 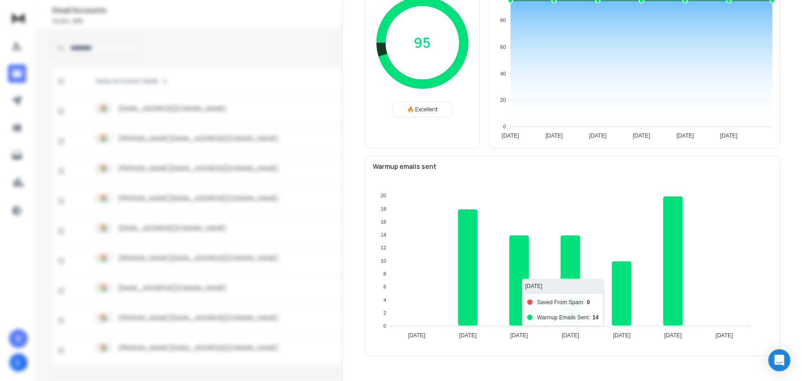 I want to click on tspan: 80, so click(x=503, y=20).